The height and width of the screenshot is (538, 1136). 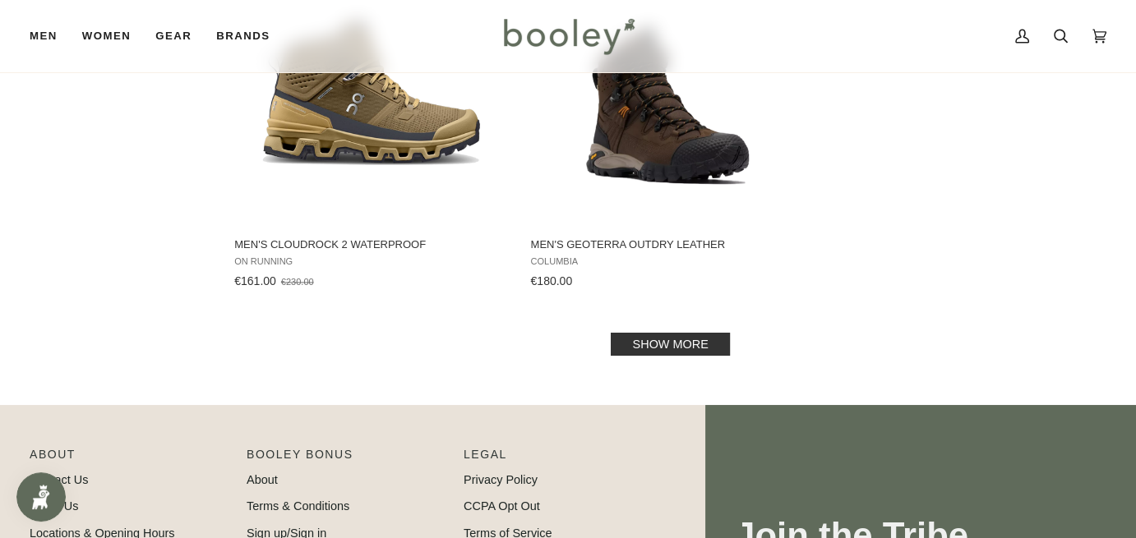 What do you see at coordinates (670, 344) in the screenshot?
I see `div: Pagination` at bounding box center [670, 344].